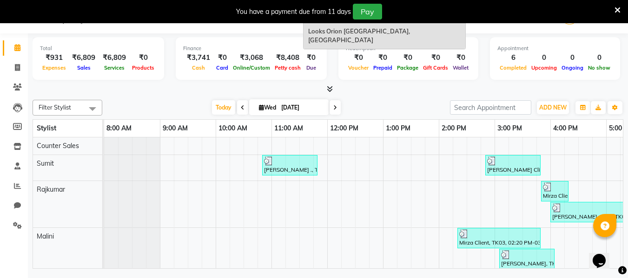 The height and width of the screenshot is (278, 628). What do you see at coordinates (344, 128) in the screenshot?
I see `a: 12:00 PM` at bounding box center [344, 128].